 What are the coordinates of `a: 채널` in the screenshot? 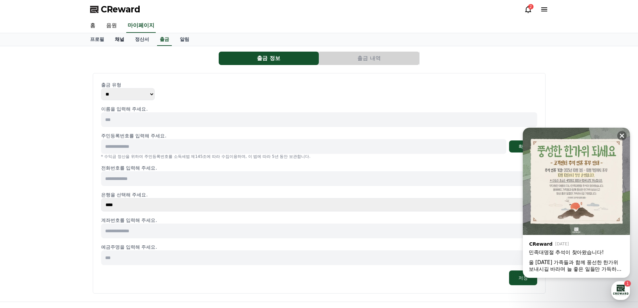 It's located at (120, 40).